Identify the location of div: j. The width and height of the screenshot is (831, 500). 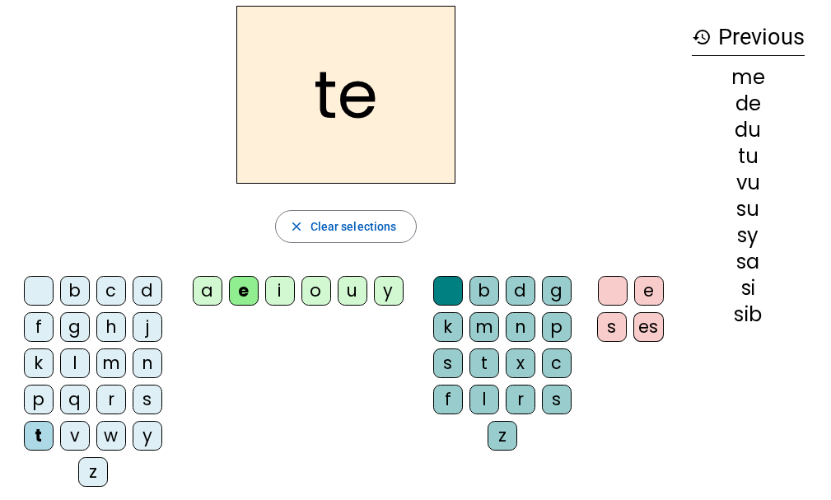
(147, 327).